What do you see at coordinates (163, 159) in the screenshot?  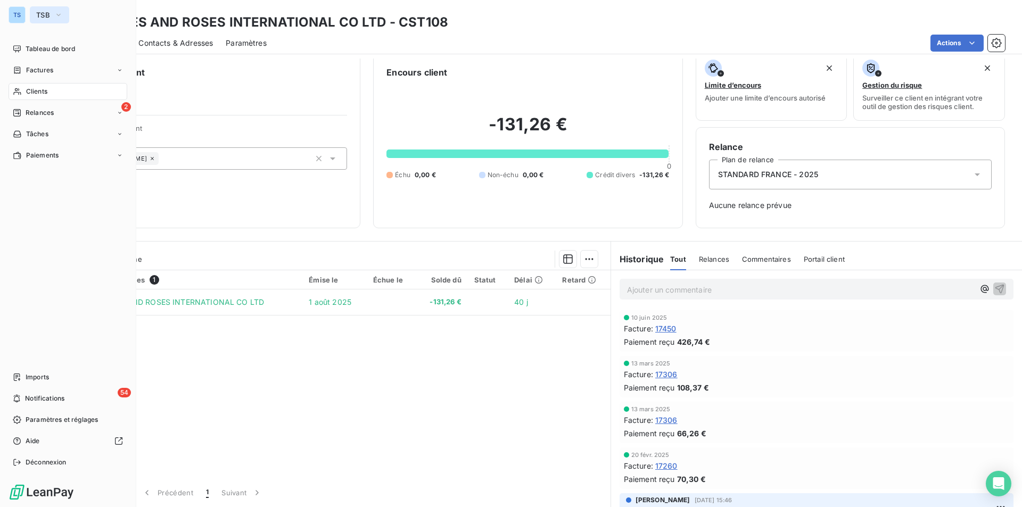 I see `input: Ajouter une valeur` at bounding box center [163, 159].